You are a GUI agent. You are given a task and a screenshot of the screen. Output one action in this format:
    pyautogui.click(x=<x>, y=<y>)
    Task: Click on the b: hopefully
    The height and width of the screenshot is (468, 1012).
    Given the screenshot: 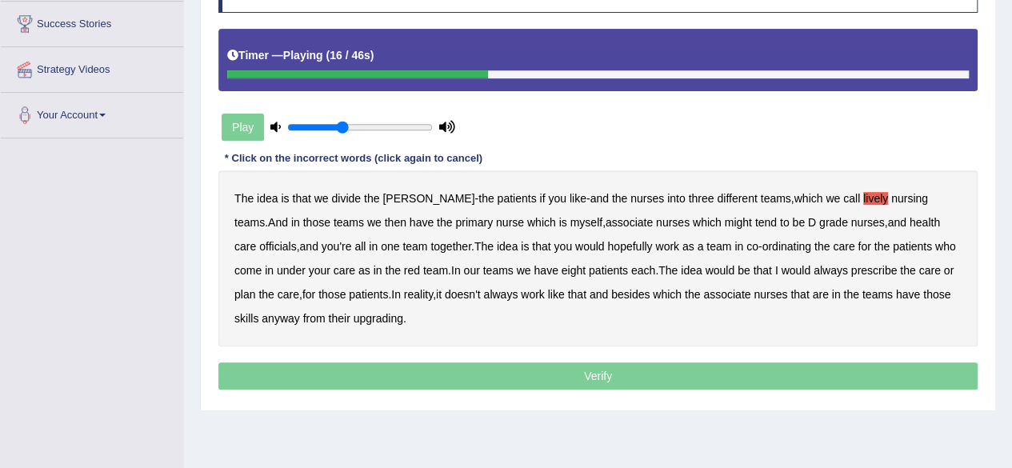 What is the action you would take?
    pyautogui.click(x=630, y=246)
    